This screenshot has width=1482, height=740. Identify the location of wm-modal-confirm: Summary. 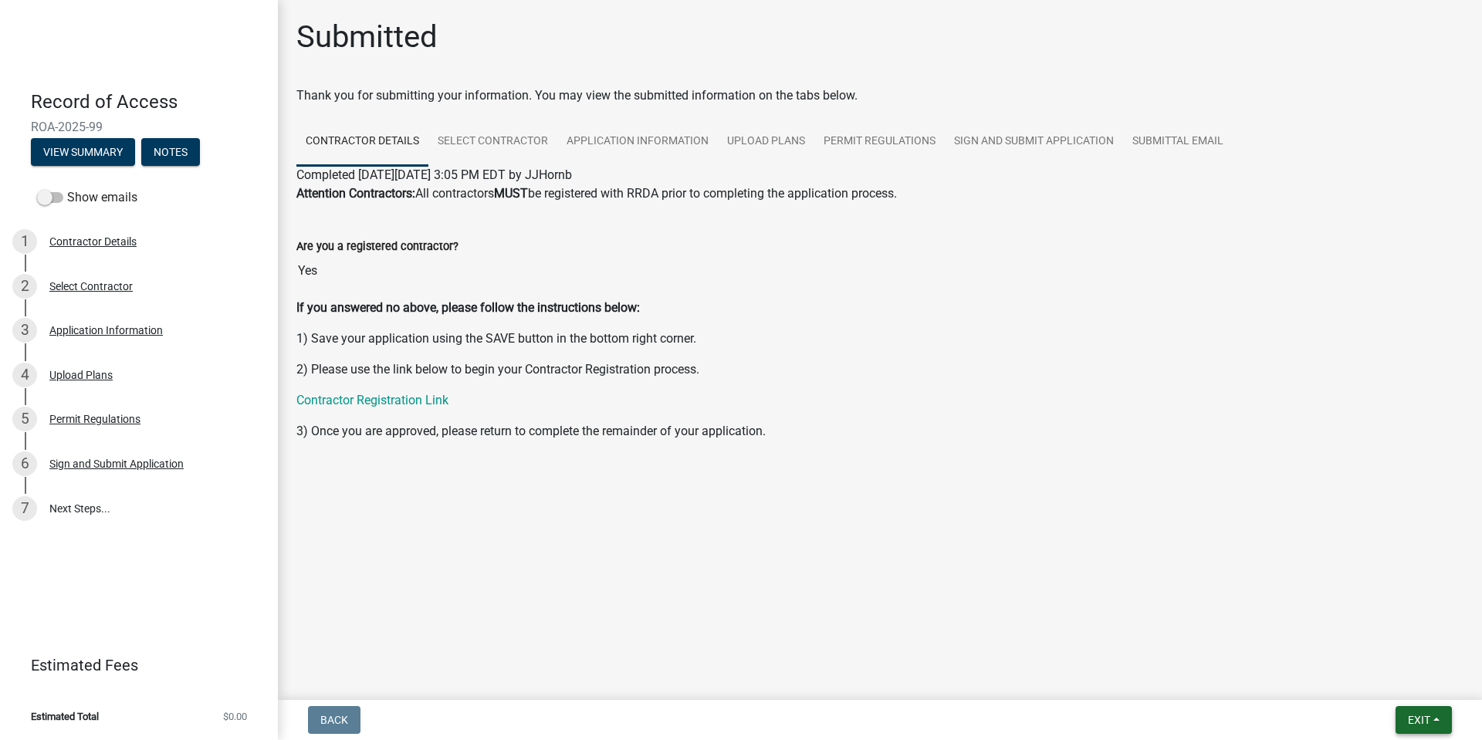
(83, 153).